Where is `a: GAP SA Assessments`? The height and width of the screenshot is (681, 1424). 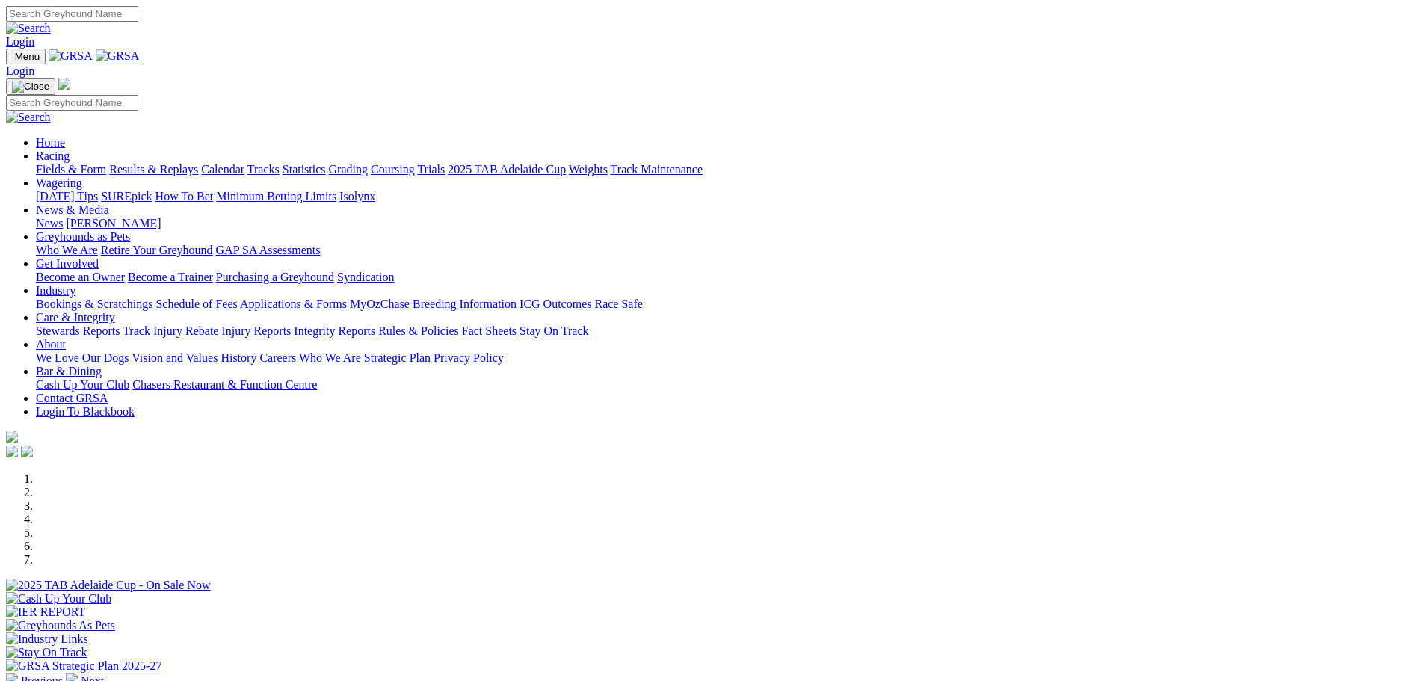
a: GAP SA Assessments is located at coordinates (268, 250).